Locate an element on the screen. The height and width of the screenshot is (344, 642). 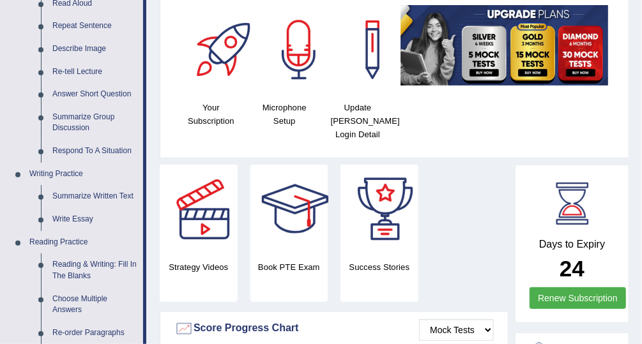
h4: Book PTE Exam is located at coordinates (289, 267).